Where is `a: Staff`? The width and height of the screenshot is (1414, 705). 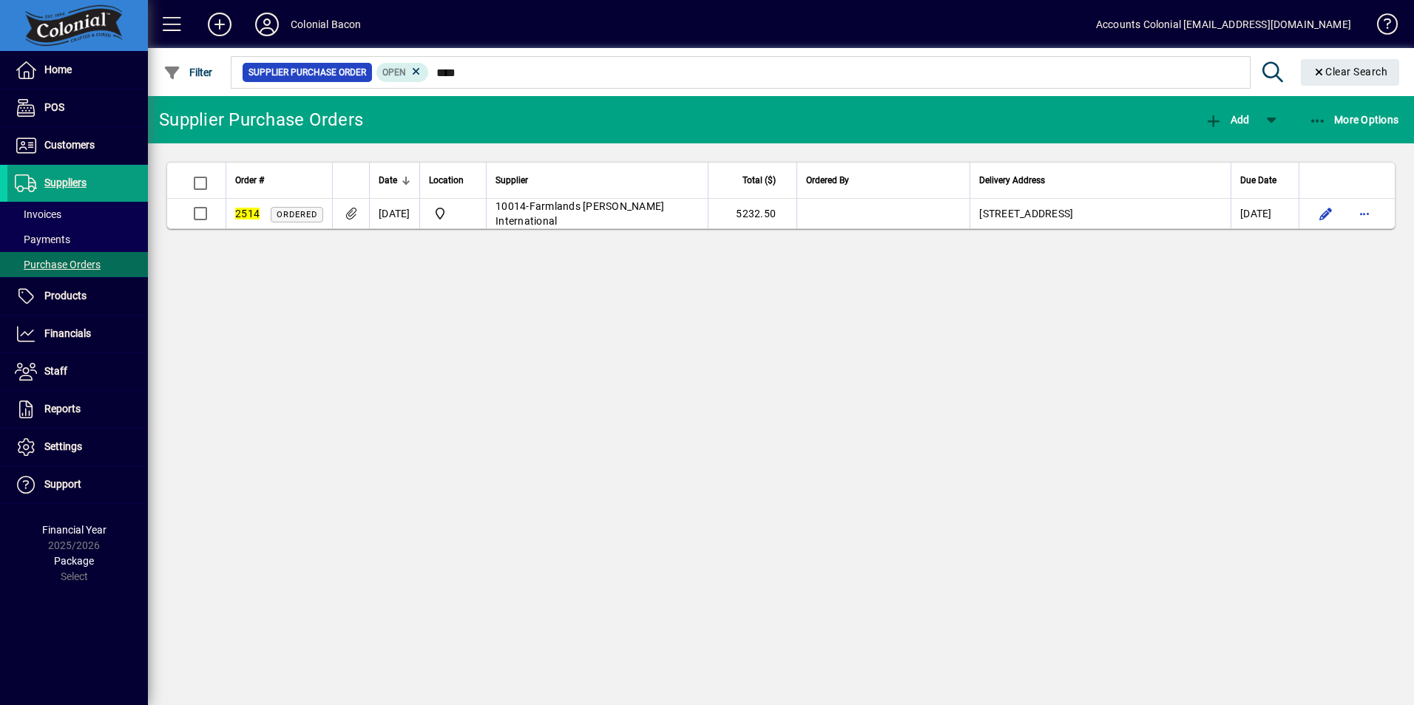
a: Staff is located at coordinates (78, 372).